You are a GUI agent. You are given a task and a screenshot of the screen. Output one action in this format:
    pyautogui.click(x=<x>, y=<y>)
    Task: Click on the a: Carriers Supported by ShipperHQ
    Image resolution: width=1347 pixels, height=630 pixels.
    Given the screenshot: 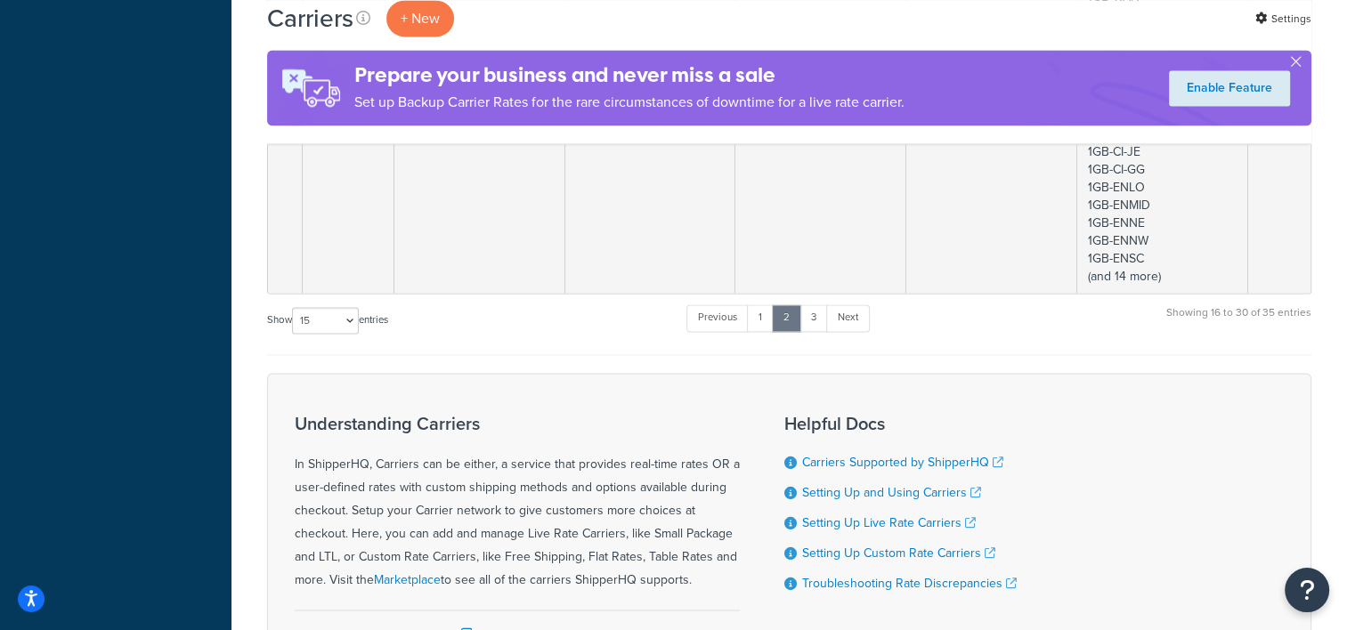 What is the action you would take?
    pyautogui.click(x=903, y=462)
    